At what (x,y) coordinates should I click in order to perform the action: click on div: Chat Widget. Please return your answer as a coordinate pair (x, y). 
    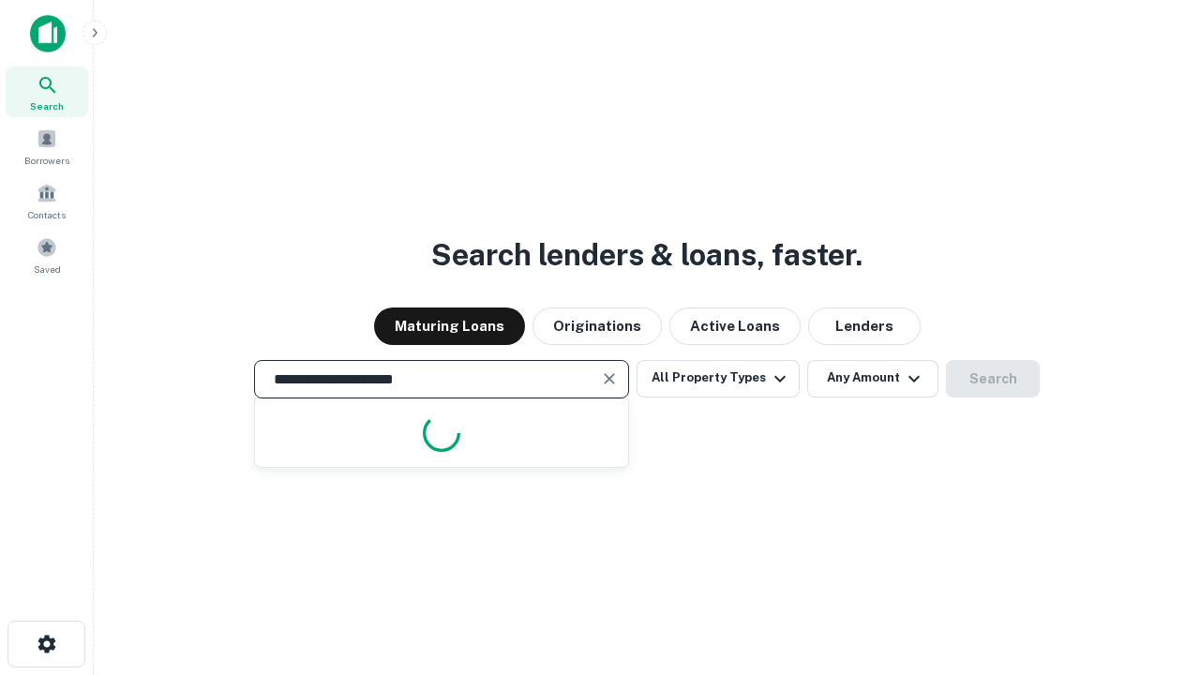
    Looking at the image, I should click on (1153, 570).